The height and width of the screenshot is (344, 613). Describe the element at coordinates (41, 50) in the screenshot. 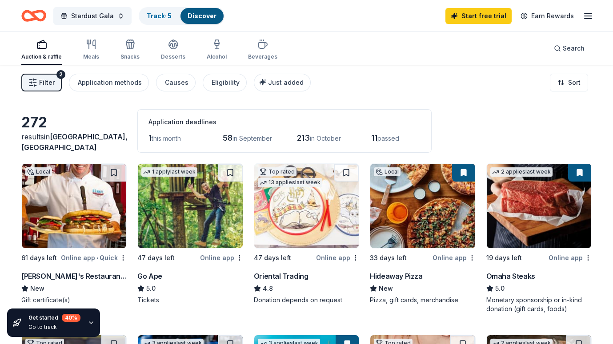

I see `button: Auction & raffle` at that location.